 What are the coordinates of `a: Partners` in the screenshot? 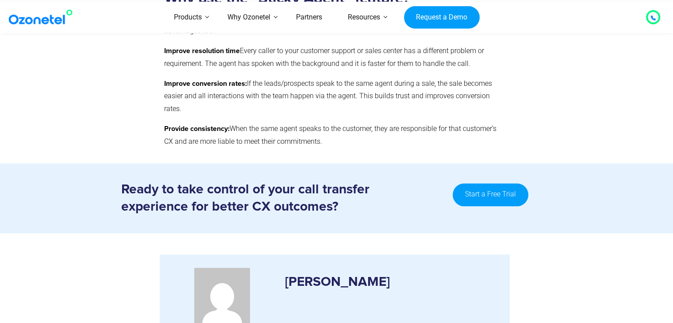 It's located at (309, 17).